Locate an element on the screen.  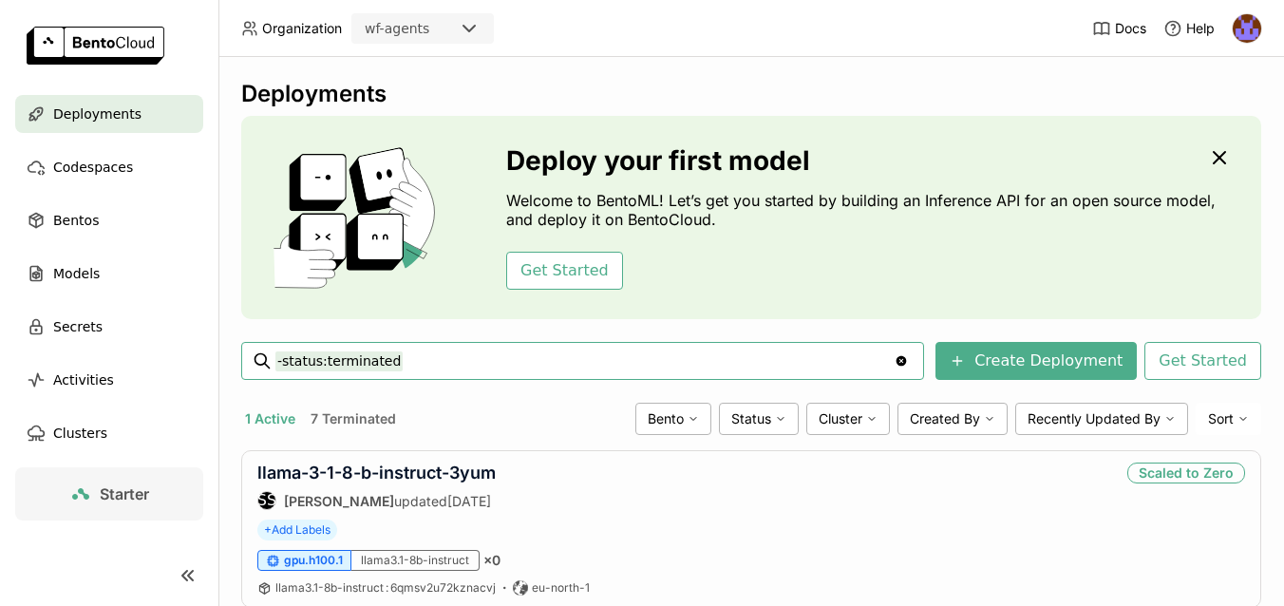
span: Secrets is located at coordinates (78, 327).